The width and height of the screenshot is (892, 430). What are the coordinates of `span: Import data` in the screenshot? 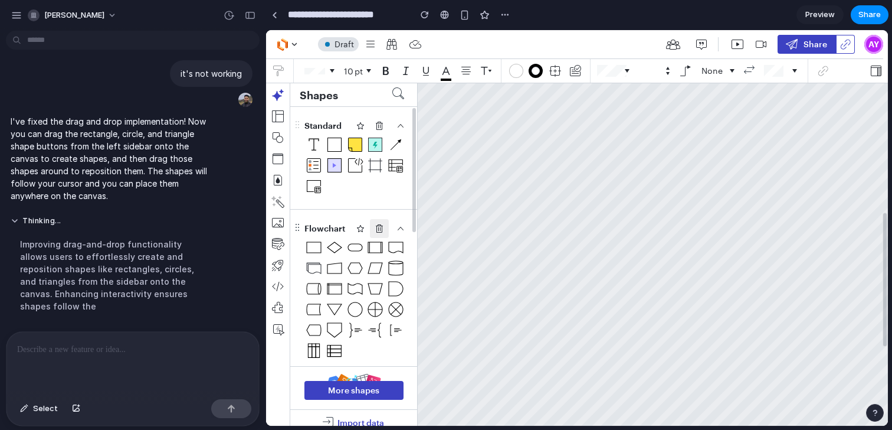 It's located at (94, 392).